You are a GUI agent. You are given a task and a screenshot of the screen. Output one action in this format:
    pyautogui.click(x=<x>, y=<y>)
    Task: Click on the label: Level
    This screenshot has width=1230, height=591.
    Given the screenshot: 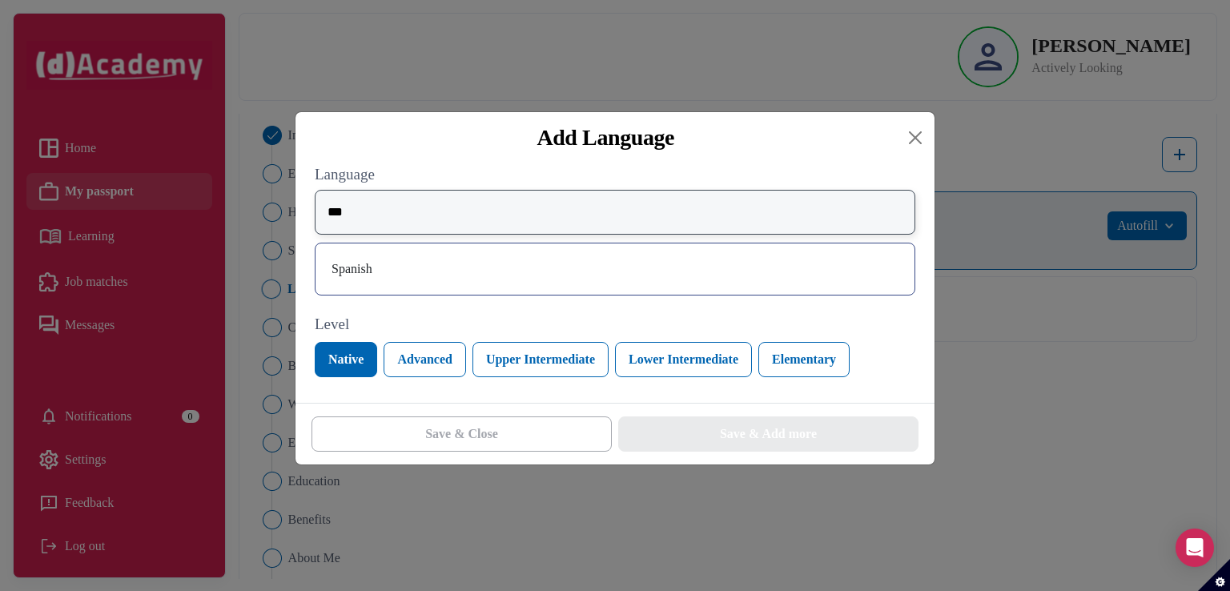 What is the action you would take?
    pyautogui.click(x=615, y=324)
    